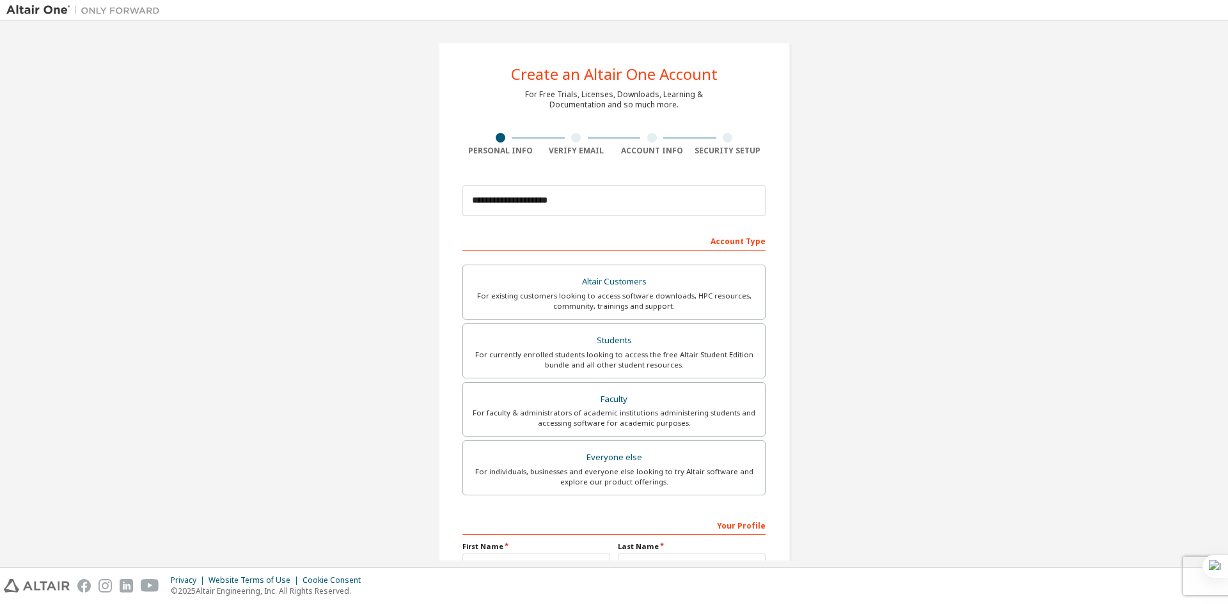  What do you see at coordinates (614, 477) in the screenshot?
I see `div: For individuals, businesses and everyone else looking to try Altair software and explore our prod...` at bounding box center [614, 477].